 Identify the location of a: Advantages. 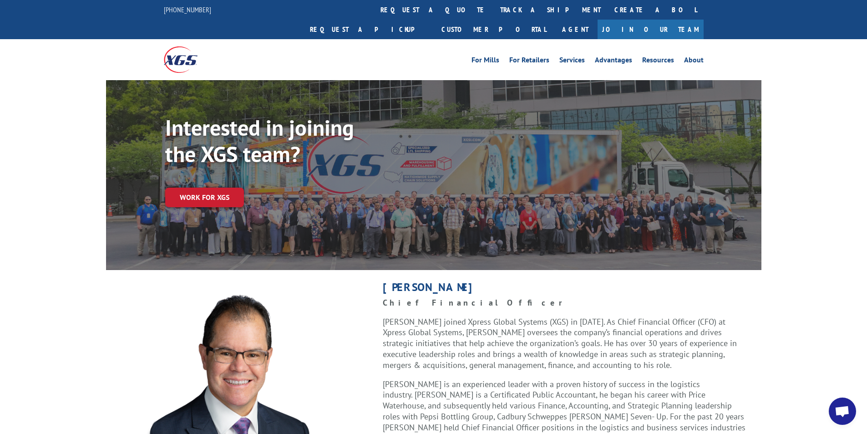
(614, 61).